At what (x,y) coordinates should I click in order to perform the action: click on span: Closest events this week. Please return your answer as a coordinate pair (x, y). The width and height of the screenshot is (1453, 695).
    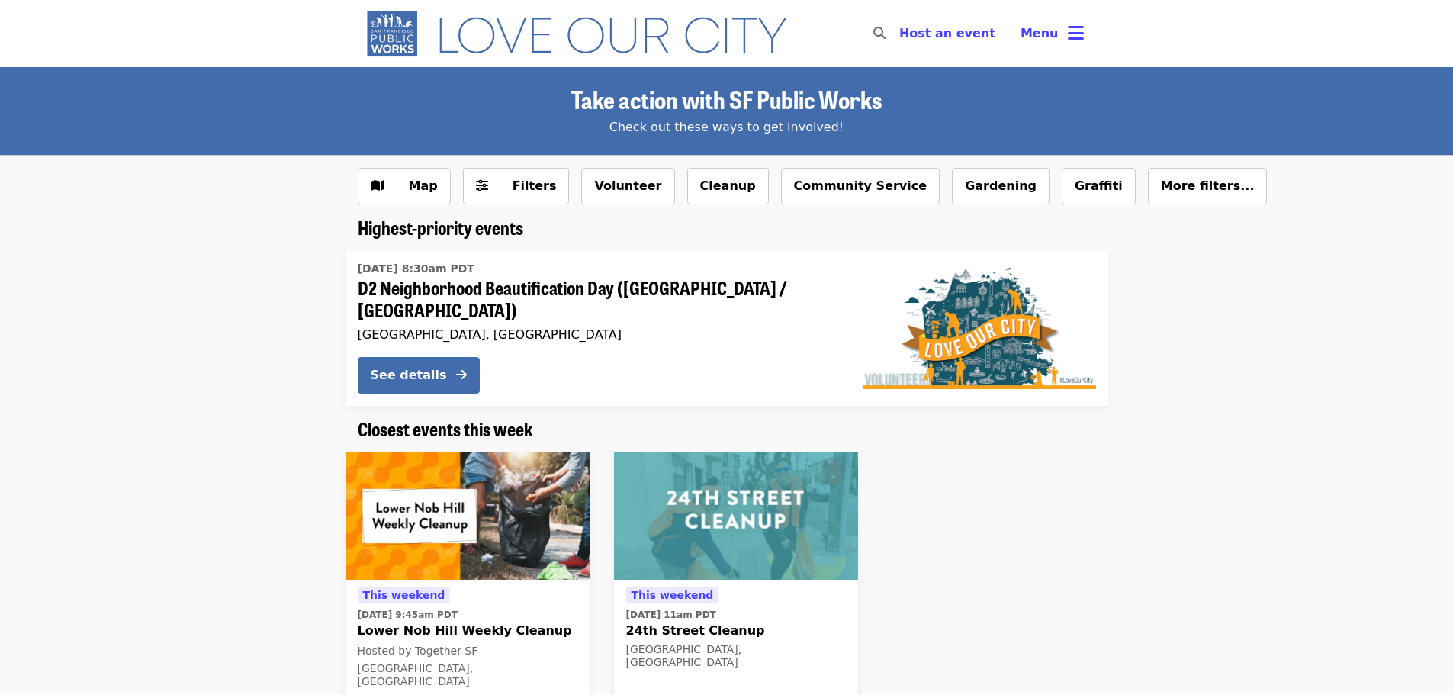
    Looking at the image, I should click on (445, 428).